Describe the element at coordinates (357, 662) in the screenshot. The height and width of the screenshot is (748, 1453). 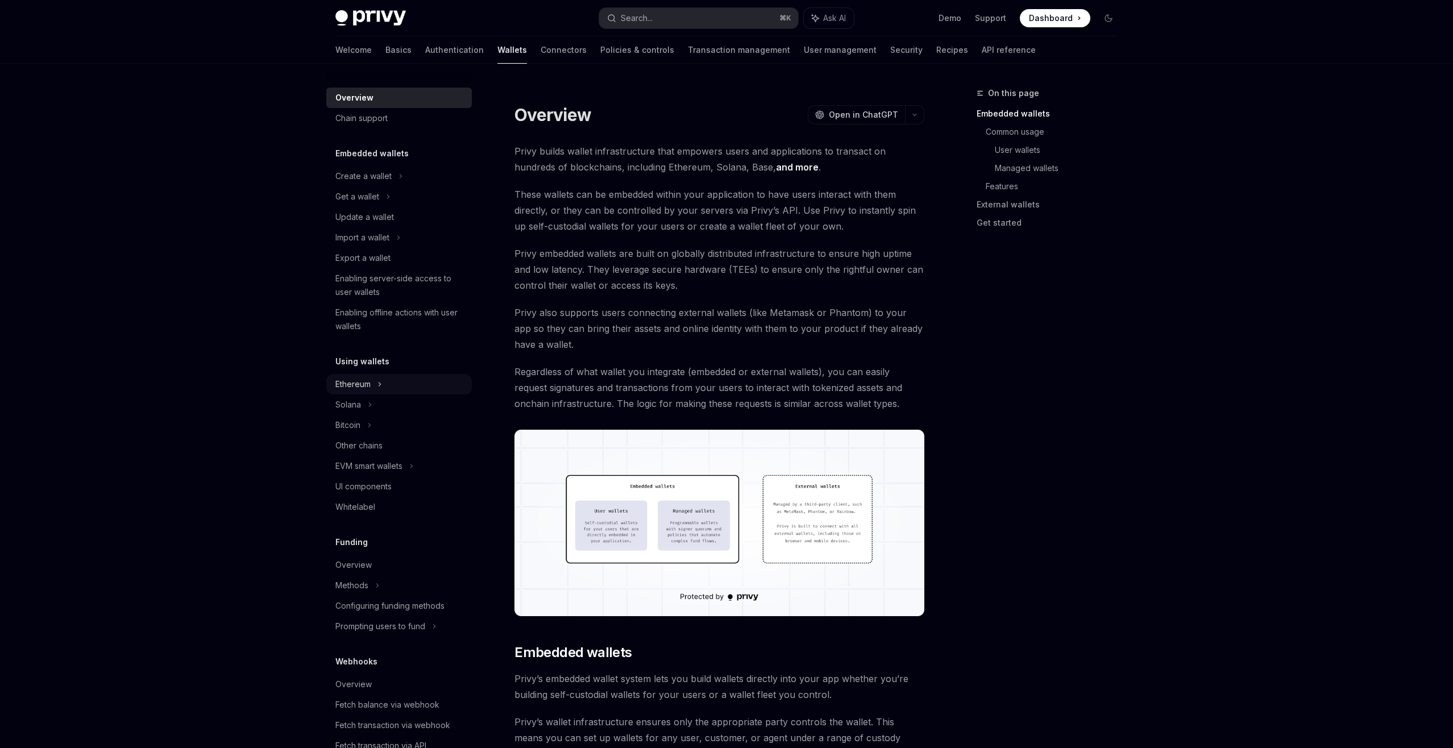
I see `h5: Webhooks` at that location.